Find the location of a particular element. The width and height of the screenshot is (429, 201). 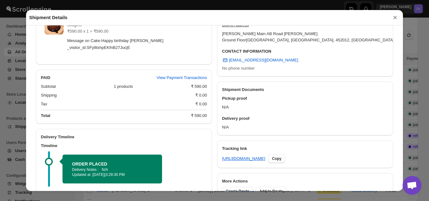

div: Shipping is located at coordinates (115, 95).